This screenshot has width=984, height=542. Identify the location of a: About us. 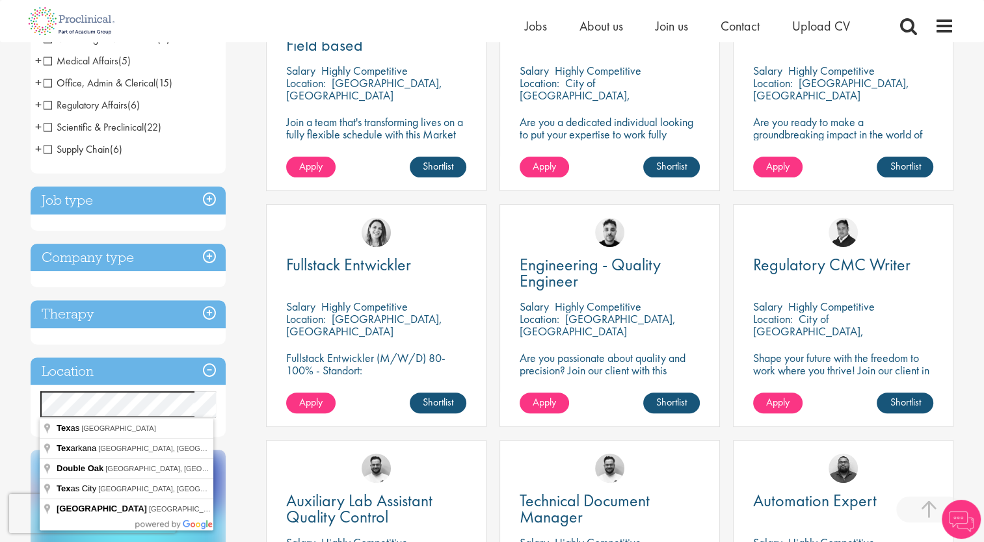
(601, 26).